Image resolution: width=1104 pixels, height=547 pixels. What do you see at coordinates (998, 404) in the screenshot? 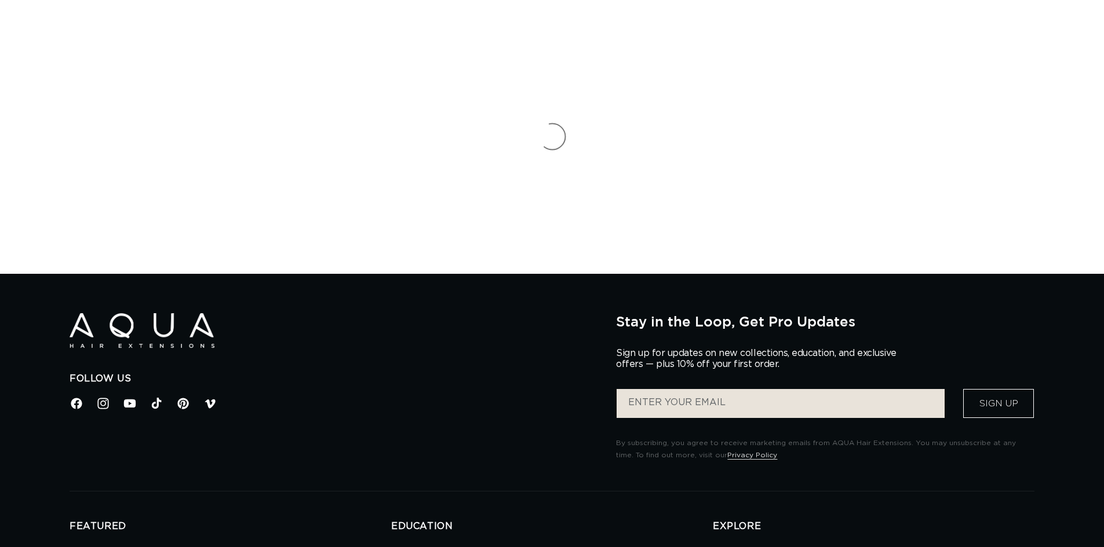
I see `button: Sign Up` at bounding box center [998, 404].